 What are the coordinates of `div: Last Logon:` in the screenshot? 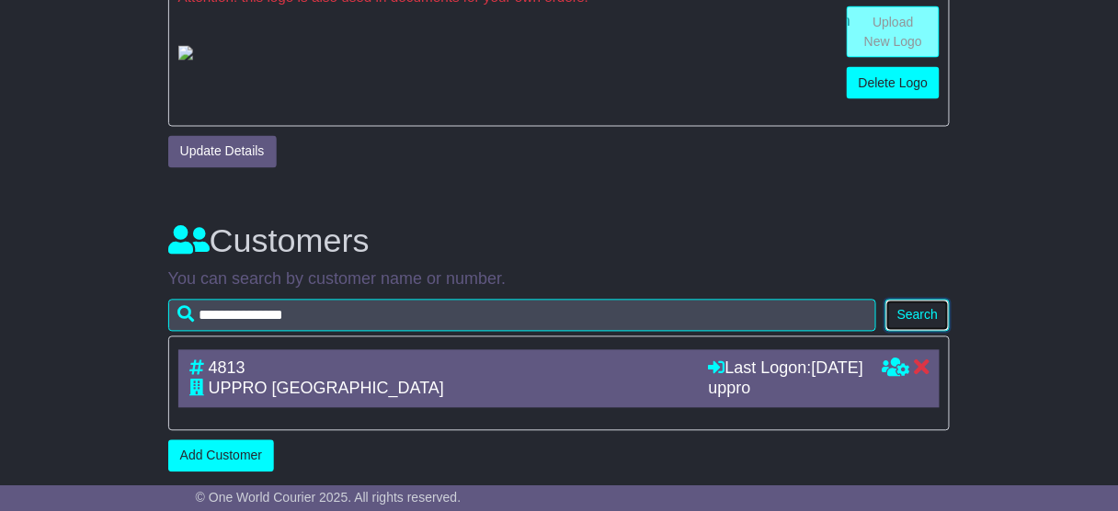 It's located at (786, 370).